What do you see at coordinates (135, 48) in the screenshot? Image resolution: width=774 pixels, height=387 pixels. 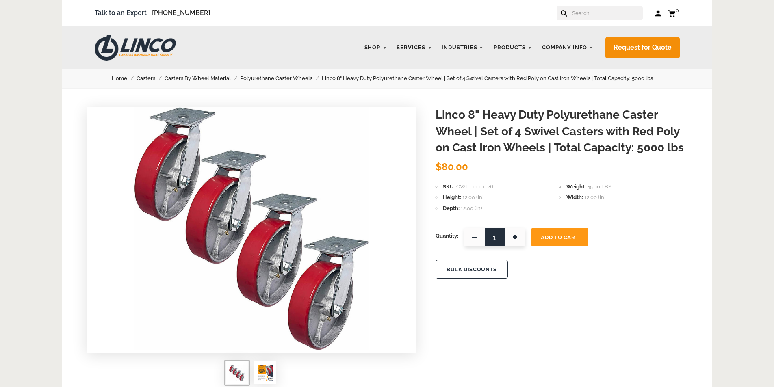 I see `img: LINCO CASTERS & INDUSTRIAL SUPPLY` at bounding box center [135, 48].